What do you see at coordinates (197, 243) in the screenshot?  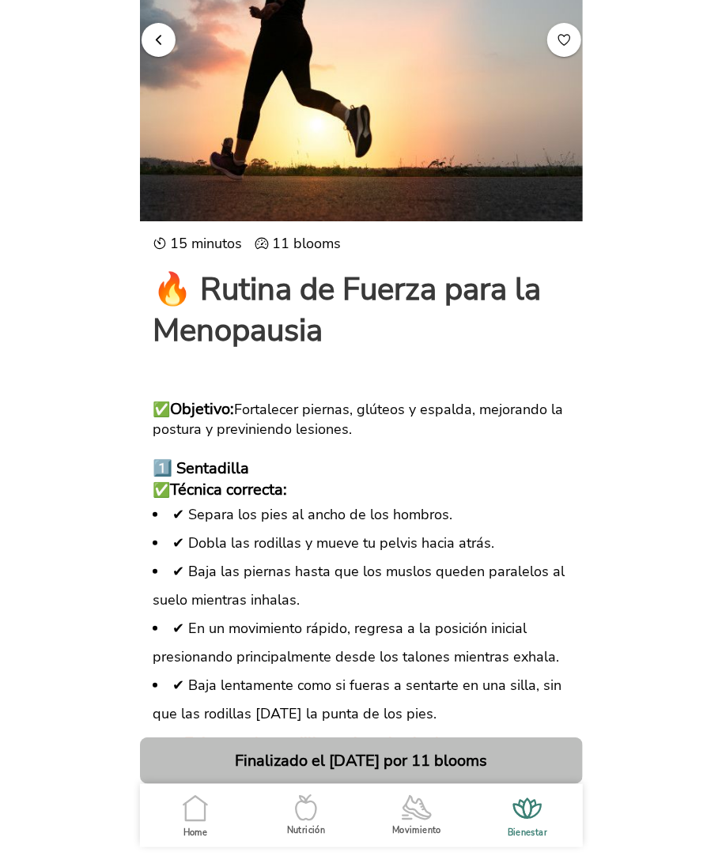 I see `ion-label: 15 minutos` at bounding box center [197, 243].